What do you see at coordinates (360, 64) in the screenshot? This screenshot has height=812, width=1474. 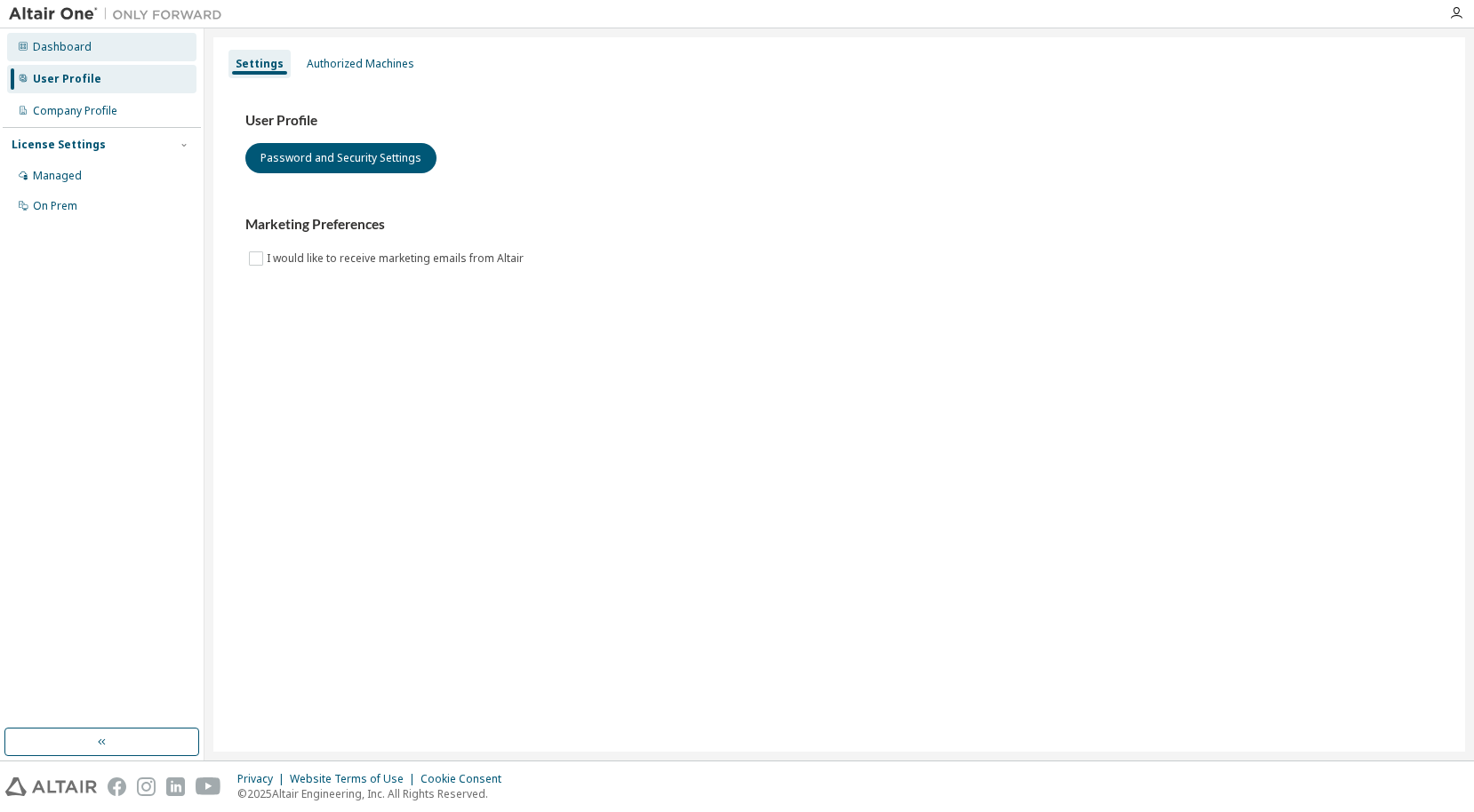 I see `div: Authorized Machines` at bounding box center [360, 64].